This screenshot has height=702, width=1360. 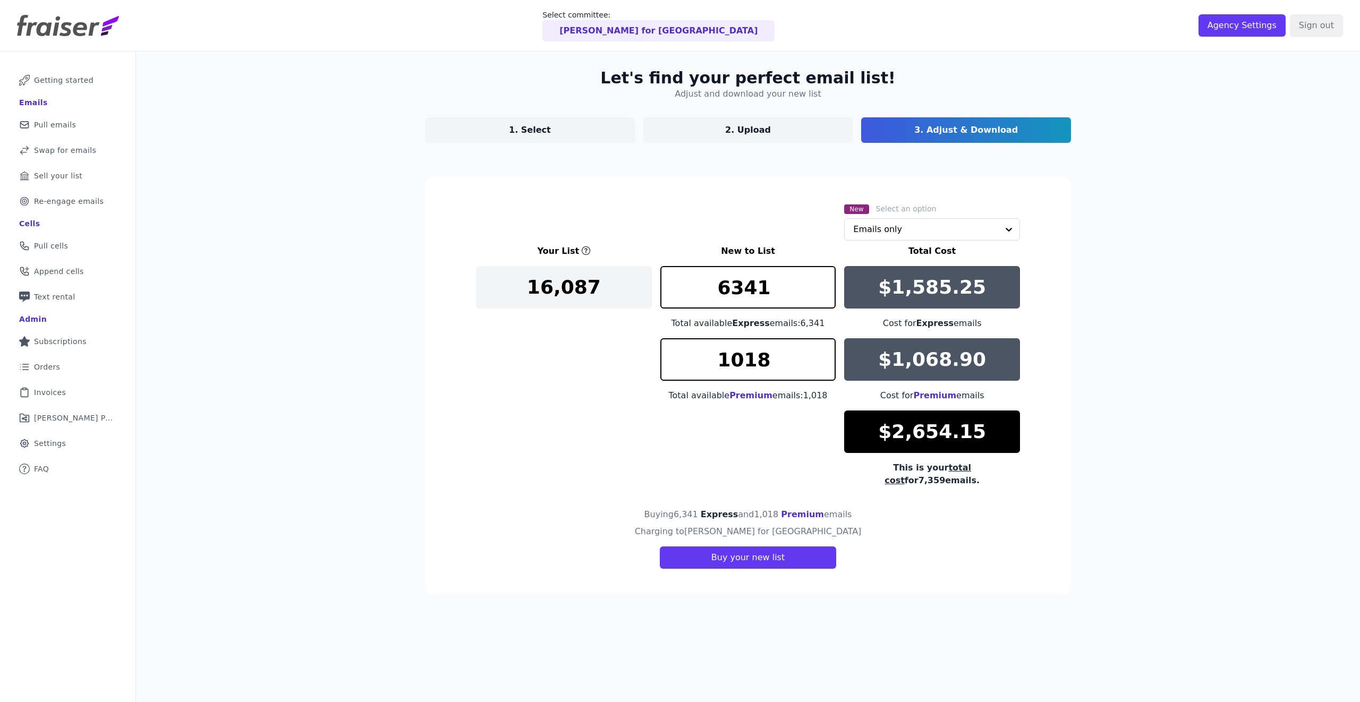 What do you see at coordinates (1316, 25) in the screenshot?
I see `input: Sign out` at bounding box center [1316, 25].